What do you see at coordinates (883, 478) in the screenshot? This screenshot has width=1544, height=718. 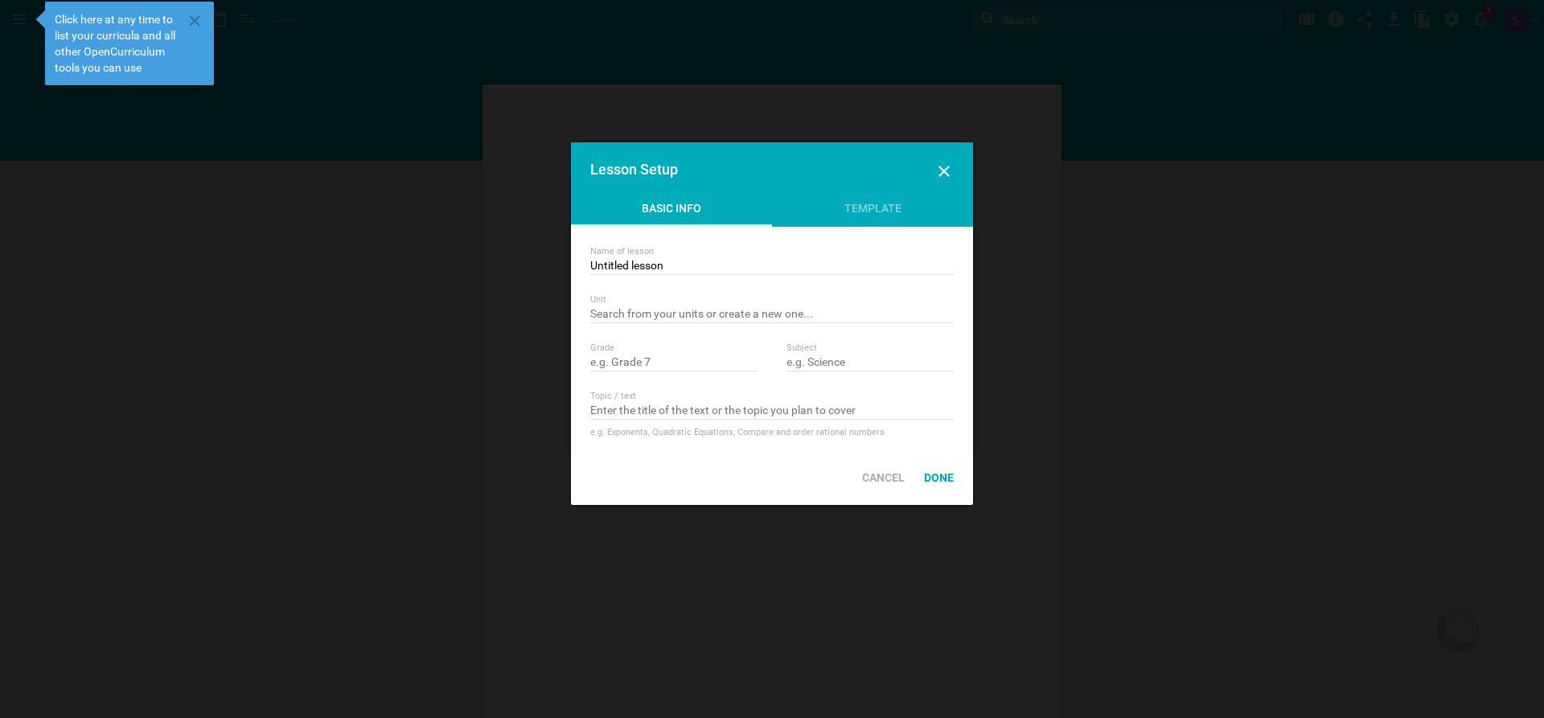 I see `div: Cancel` at bounding box center [883, 478].